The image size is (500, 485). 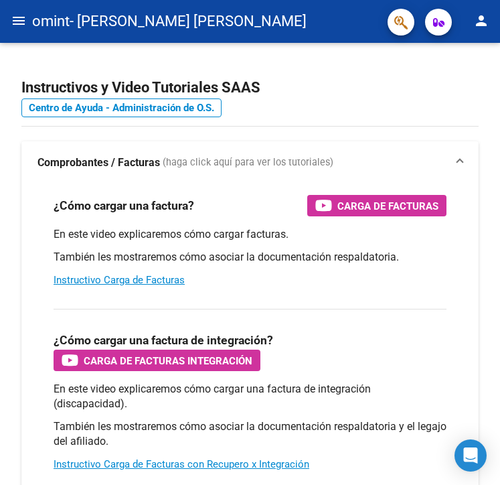 What do you see at coordinates (163, 340) in the screenshot?
I see `h3: ¿Cómo cargar una factura de integración?` at bounding box center [163, 340].